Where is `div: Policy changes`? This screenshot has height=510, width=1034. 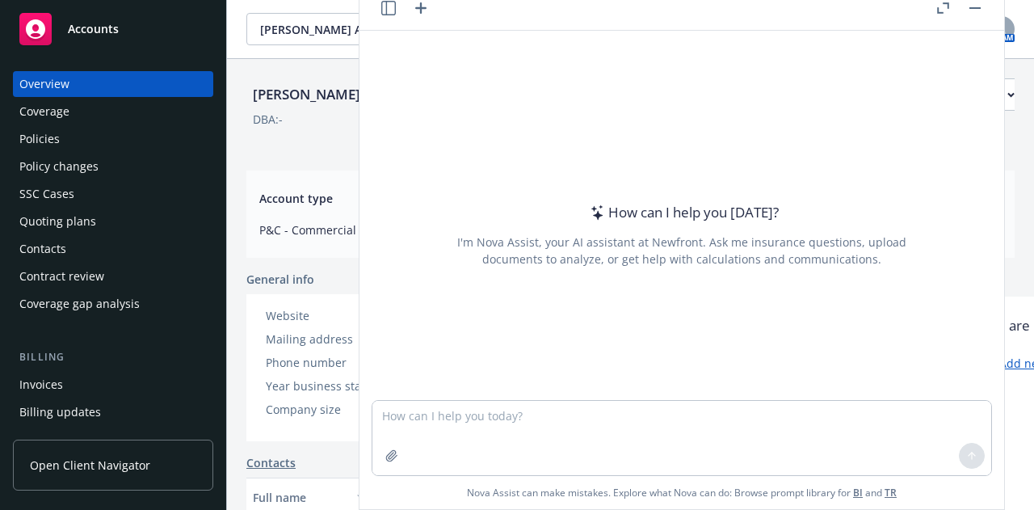
div: Policy changes is located at coordinates (59, 166).